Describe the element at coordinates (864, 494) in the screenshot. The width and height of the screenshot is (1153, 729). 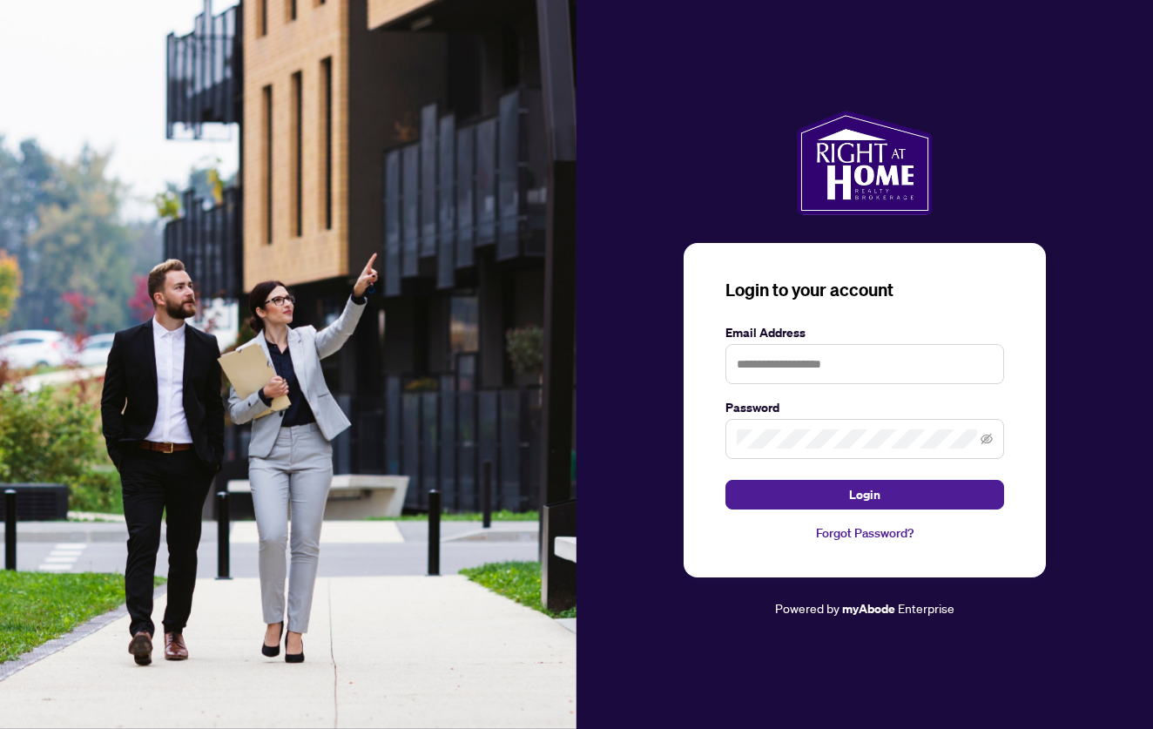
I see `span: Login` at that location.